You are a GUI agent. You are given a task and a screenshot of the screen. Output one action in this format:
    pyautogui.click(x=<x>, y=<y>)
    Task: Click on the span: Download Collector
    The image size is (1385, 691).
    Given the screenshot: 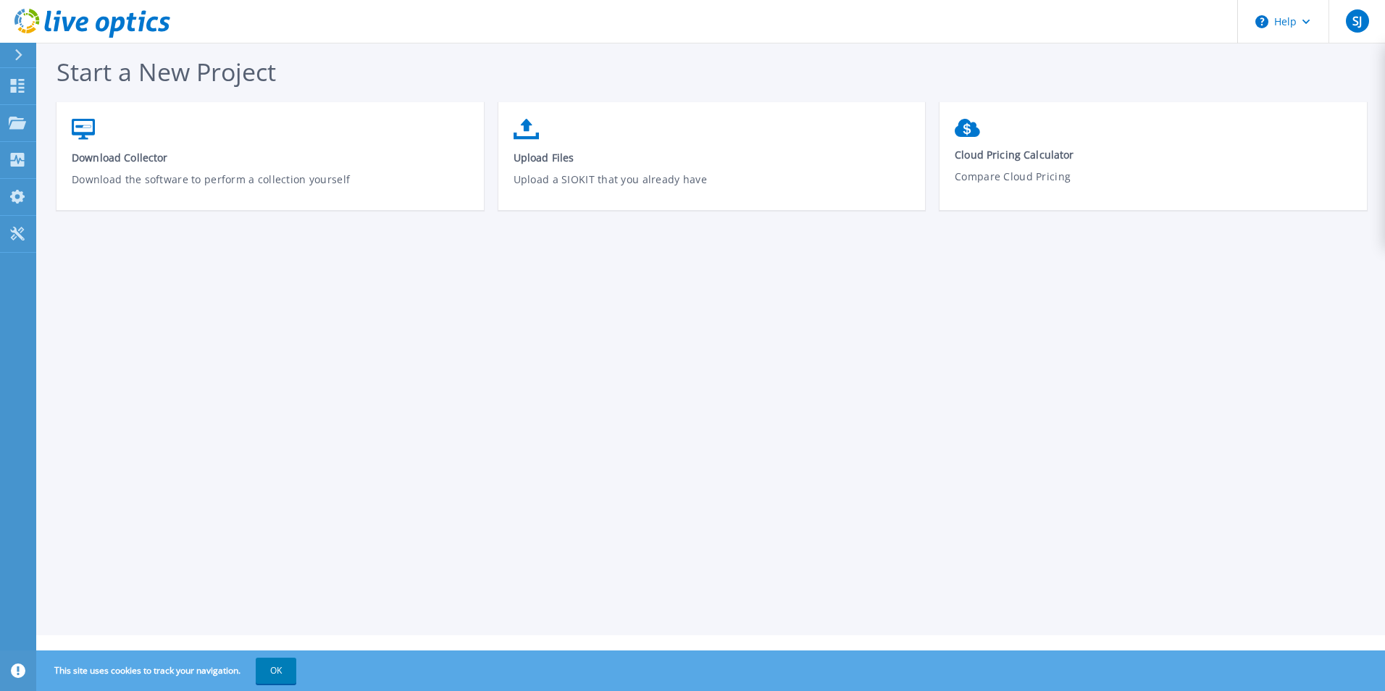 What is the action you would take?
    pyautogui.click(x=270, y=157)
    